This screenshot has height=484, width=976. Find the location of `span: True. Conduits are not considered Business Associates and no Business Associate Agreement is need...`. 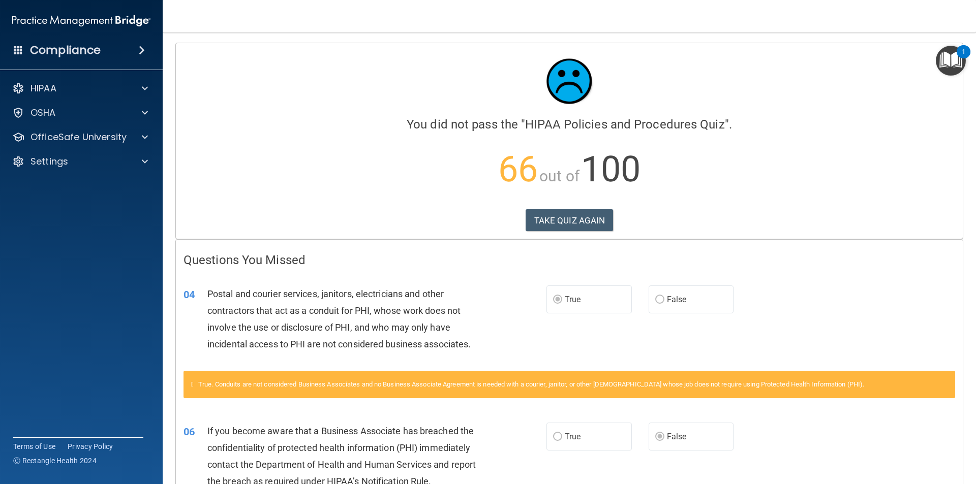

span: True. Conduits are not considered Business Associates and no Business Associate Agreement is need... is located at coordinates (531, 384).